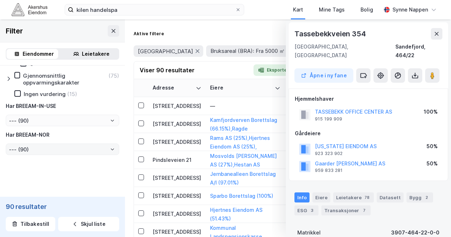  What do you see at coordinates (302, 197) in the screenshot?
I see `div: Info` at bounding box center [302, 197].